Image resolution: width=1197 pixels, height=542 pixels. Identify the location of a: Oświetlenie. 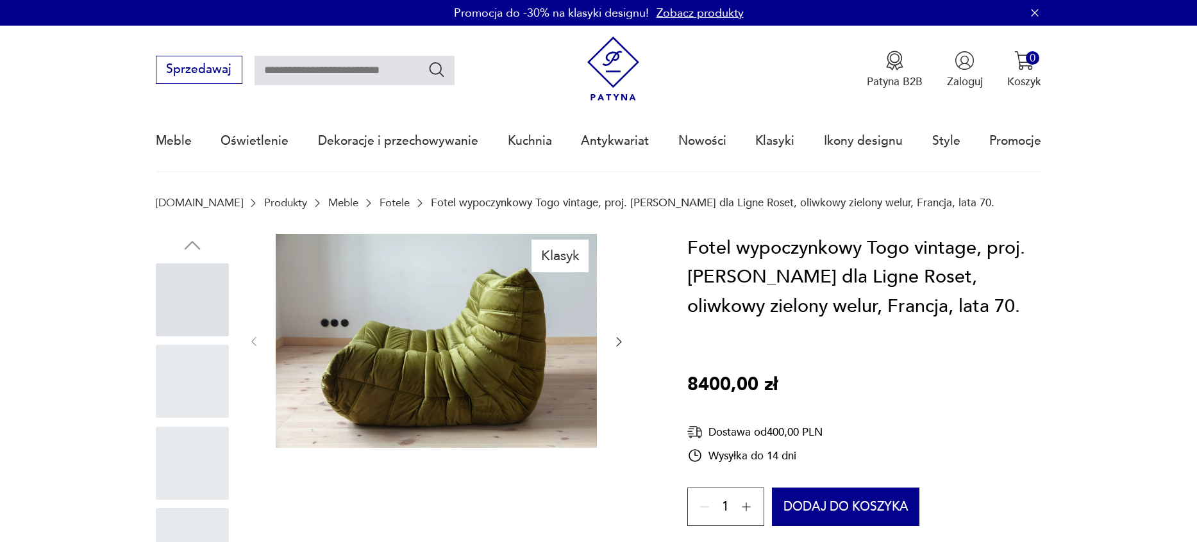
(254, 141).